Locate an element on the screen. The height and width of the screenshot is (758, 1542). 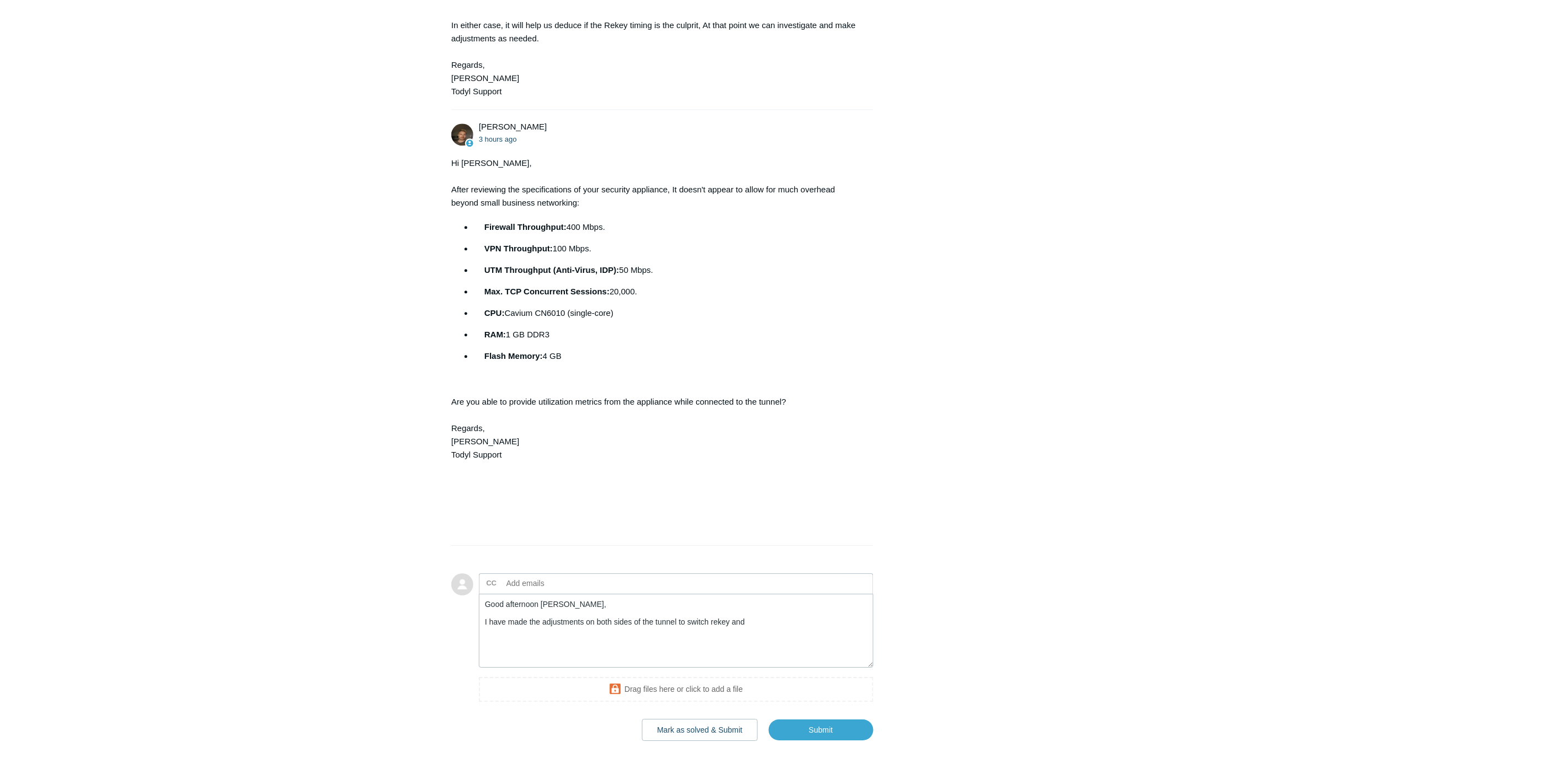
strong: Firewall Throughput: is located at coordinates (525, 227).